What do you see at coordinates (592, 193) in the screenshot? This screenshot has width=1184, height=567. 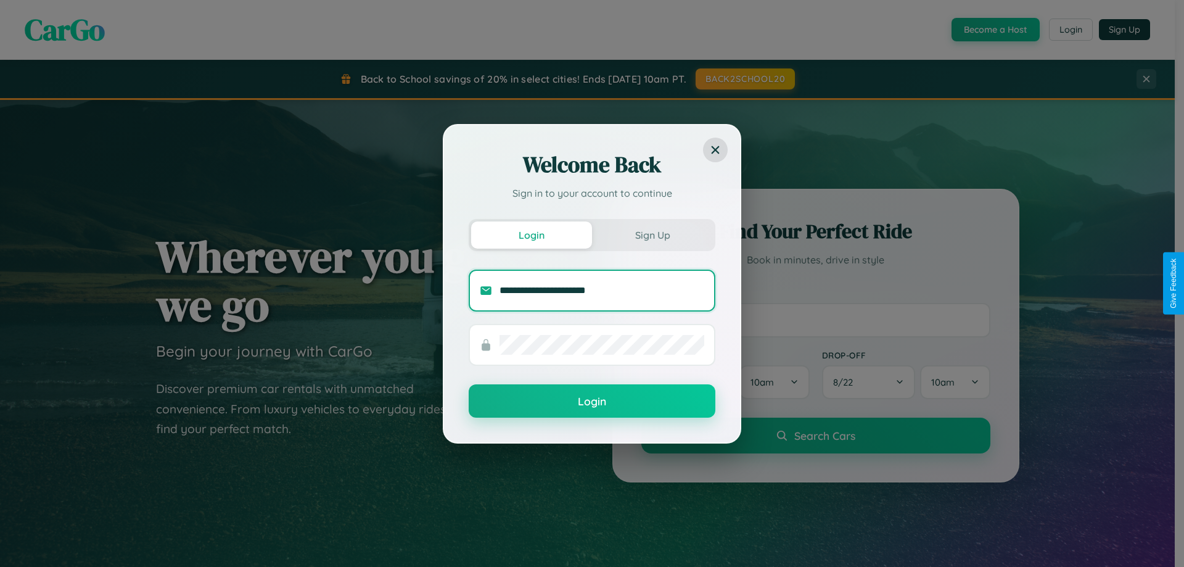 I see `p: Sign in to your account to continue` at bounding box center [592, 193].